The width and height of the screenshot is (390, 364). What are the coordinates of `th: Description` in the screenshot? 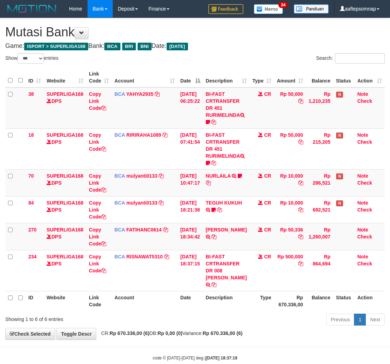 It's located at (226, 301).